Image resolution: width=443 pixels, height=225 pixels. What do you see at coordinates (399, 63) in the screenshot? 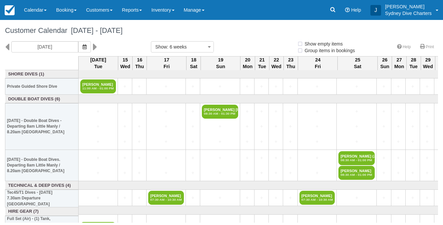
I see `th: 27 Mon` at bounding box center [399, 63].